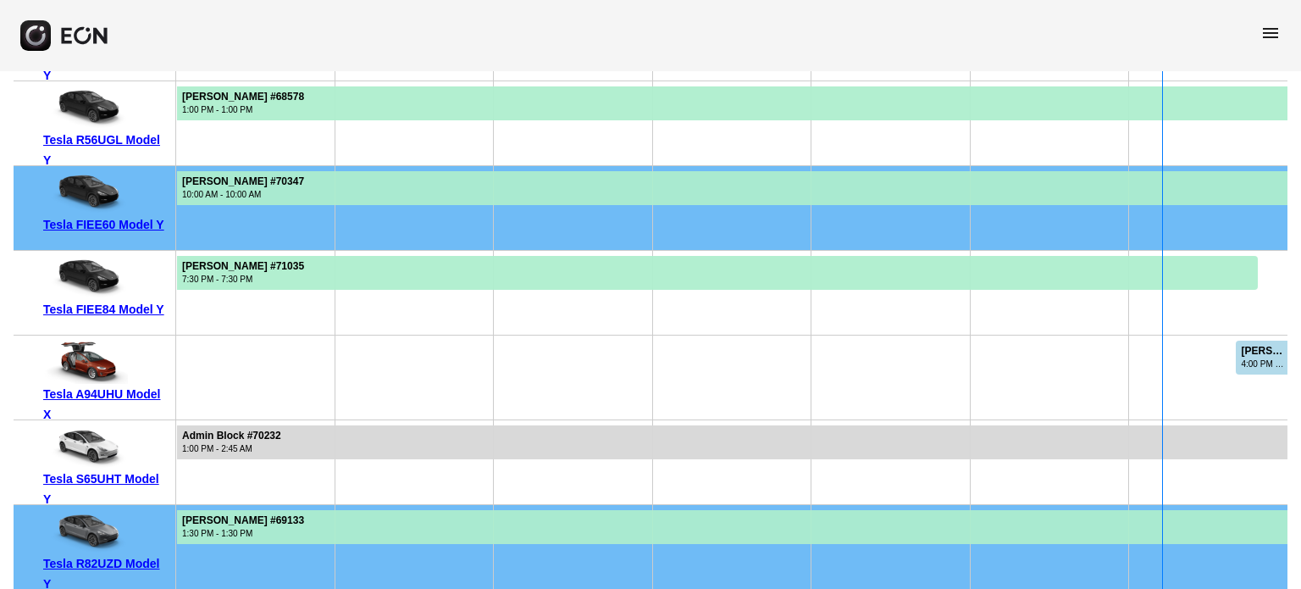 This screenshot has width=1301, height=589. What do you see at coordinates (732, 440) in the screenshot?
I see `div: Rented for 15 days by Admin Block Current status is rental` at bounding box center [732, 440].